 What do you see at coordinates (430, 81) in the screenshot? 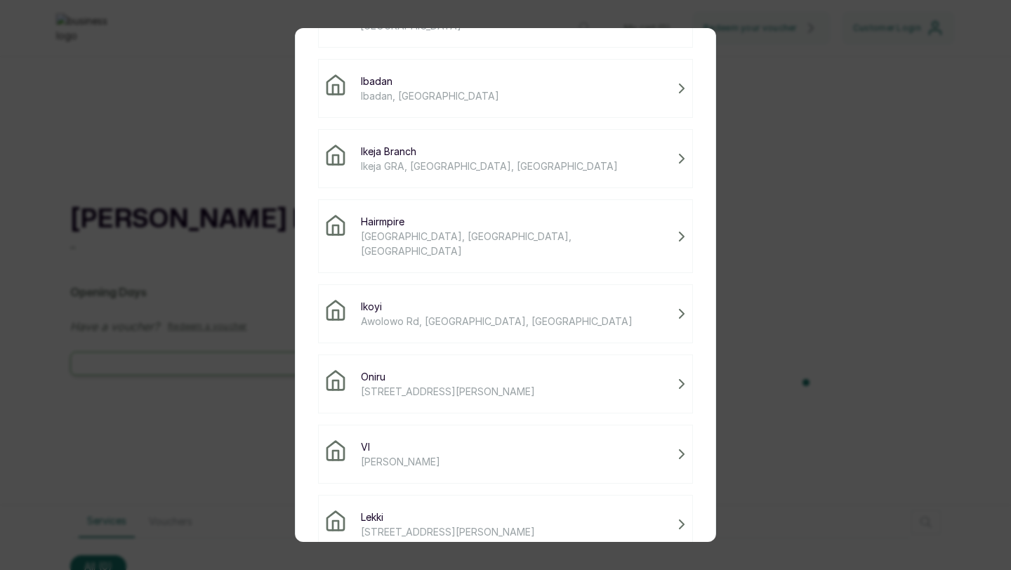
I see `span: Ibadan` at bounding box center [430, 81].